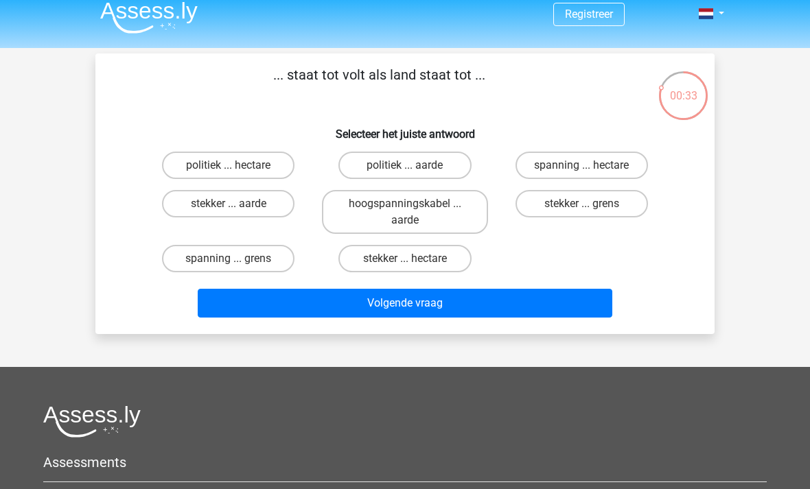 Image resolution: width=810 pixels, height=489 pixels. What do you see at coordinates (405, 463) in the screenshot?
I see `h5: Assessments` at bounding box center [405, 463].